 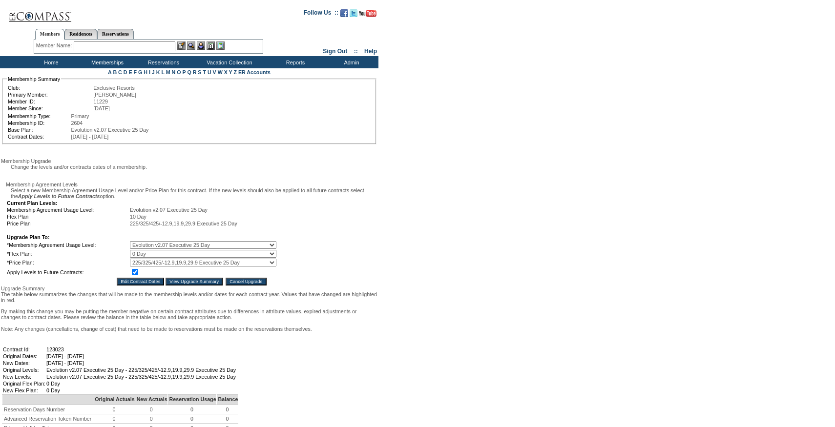 What do you see at coordinates (226, 72) in the screenshot?
I see `a: X` at bounding box center [226, 72].